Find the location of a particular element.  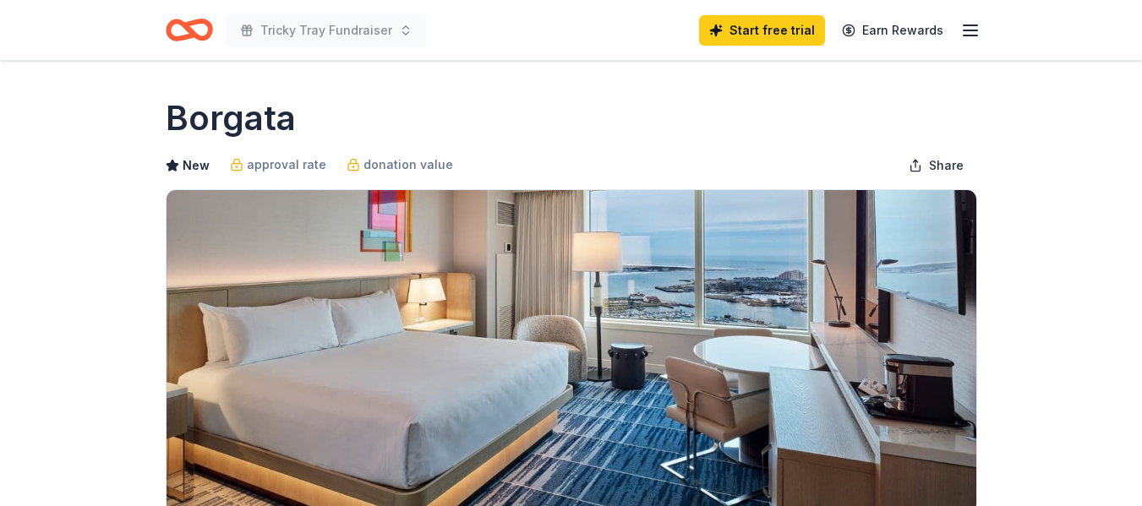

h1: Borgata is located at coordinates (231, 118).